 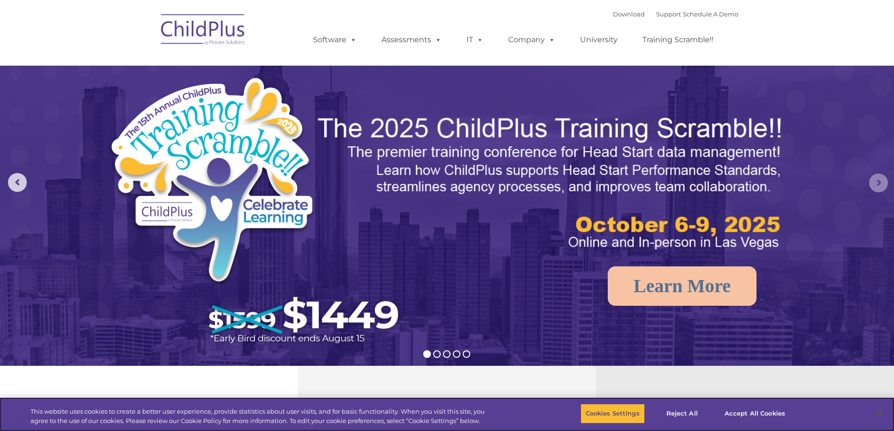 I want to click on a: Support, so click(x=668, y=14).